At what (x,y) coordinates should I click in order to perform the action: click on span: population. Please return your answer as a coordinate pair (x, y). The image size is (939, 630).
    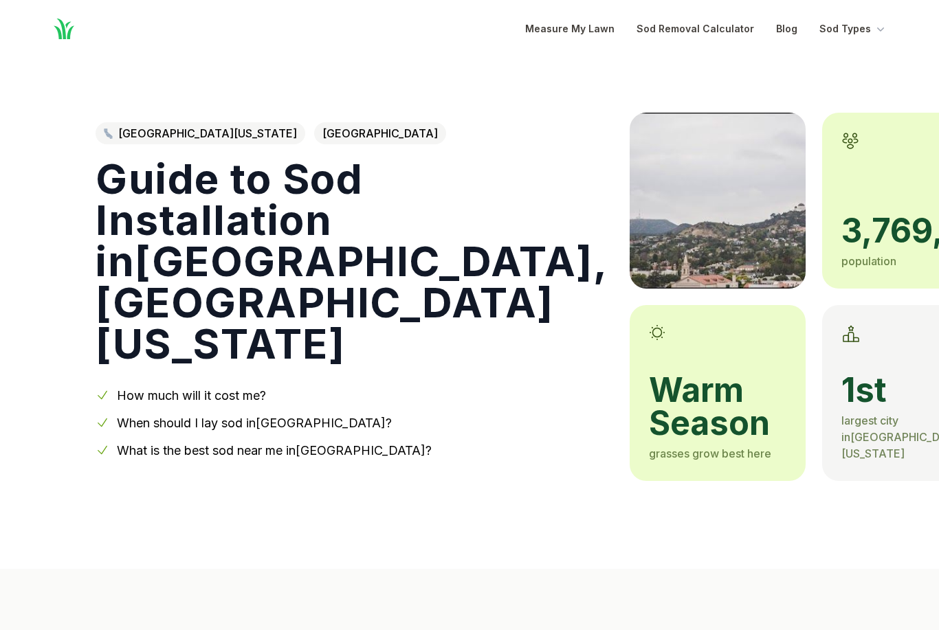
    Looking at the image, I should click on (869, 261).